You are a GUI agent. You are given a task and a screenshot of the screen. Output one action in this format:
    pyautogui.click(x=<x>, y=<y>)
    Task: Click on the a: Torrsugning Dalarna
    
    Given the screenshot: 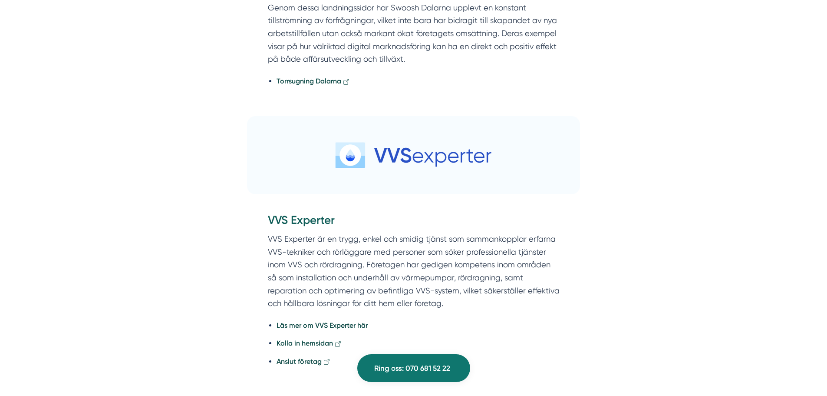 What is the action you would take?
    pyautogui.click(x=313, y=81)
    